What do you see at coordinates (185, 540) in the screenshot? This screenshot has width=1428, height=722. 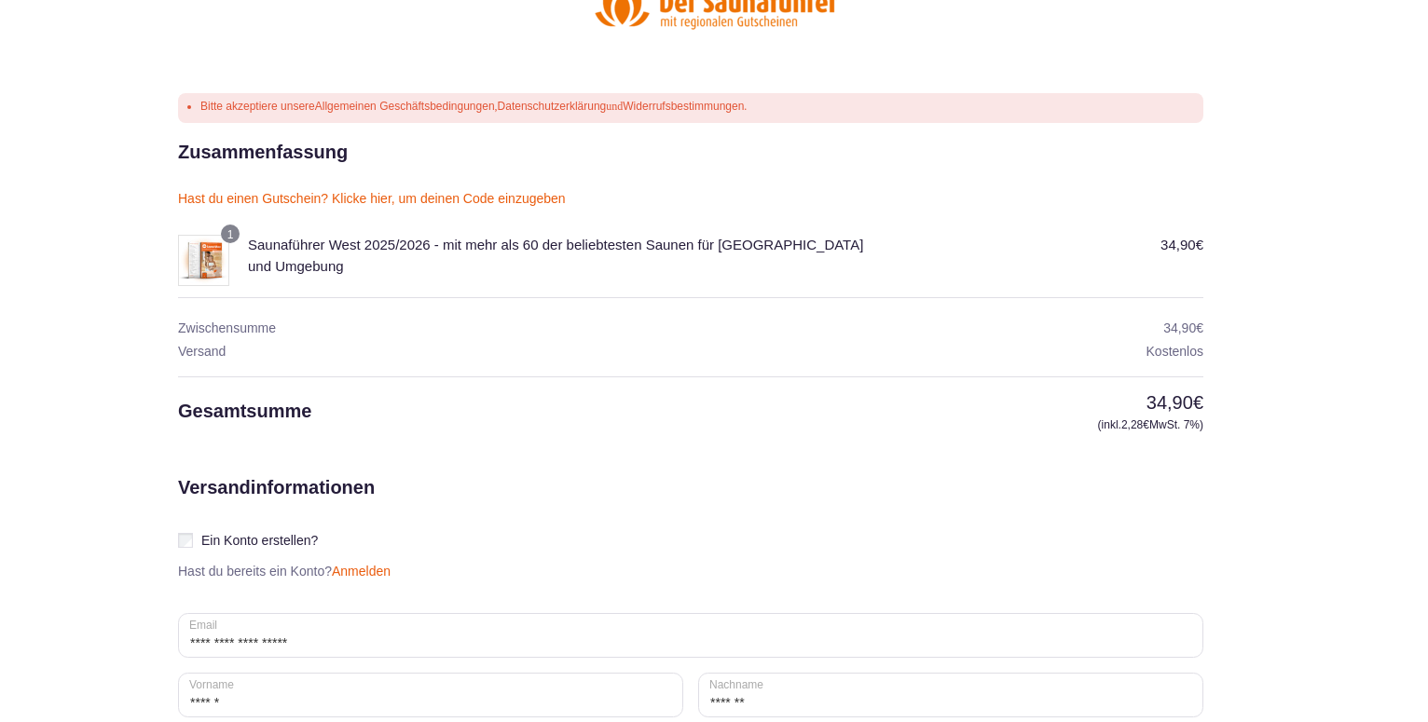 I see `input: Ein Konto erstellen?` at bounding box center [185, 540].